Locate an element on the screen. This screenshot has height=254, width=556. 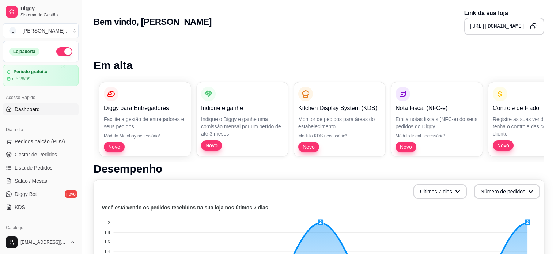
button: Indique e ganheIndique o Diggy e ganhe uma comissão mensal por um perído de até 3 mesesNovo is located at coordinates (243, 119).